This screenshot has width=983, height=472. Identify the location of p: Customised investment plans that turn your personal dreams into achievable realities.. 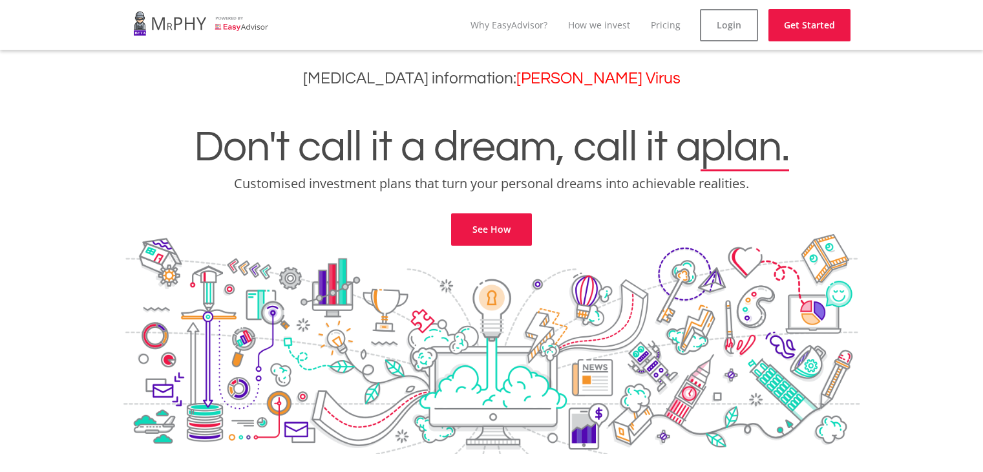
(491, 184).